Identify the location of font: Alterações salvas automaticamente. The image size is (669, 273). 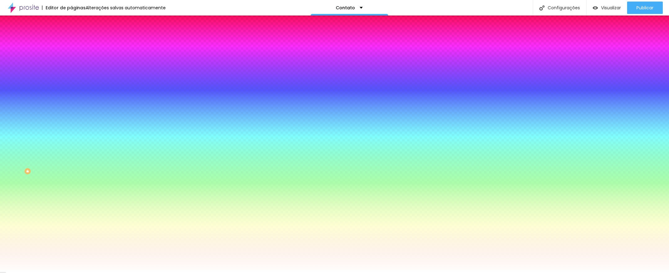
(126, 8).